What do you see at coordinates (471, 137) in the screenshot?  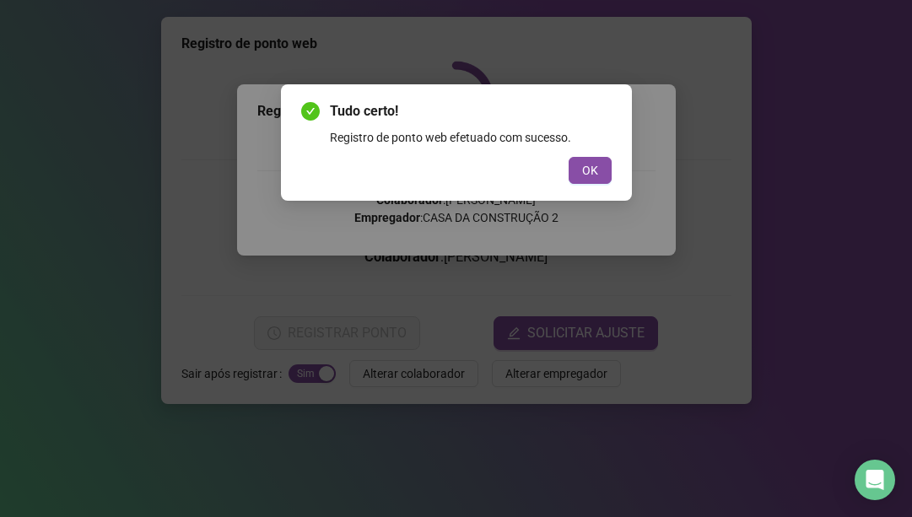 I see `div: Registro de ponto web efetuado com sucesso.` at bounding box center [471, 137].